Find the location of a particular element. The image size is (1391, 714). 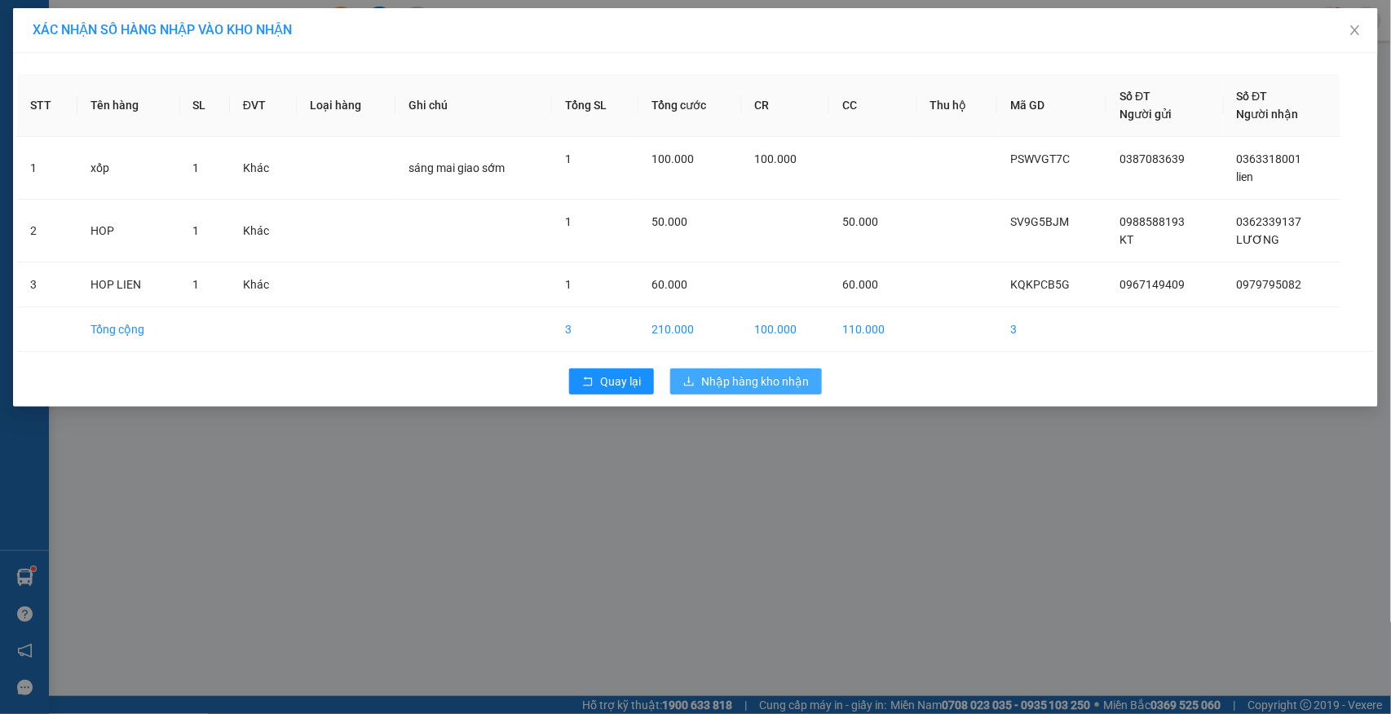

span: KT is located at coordinates (1126, 240).